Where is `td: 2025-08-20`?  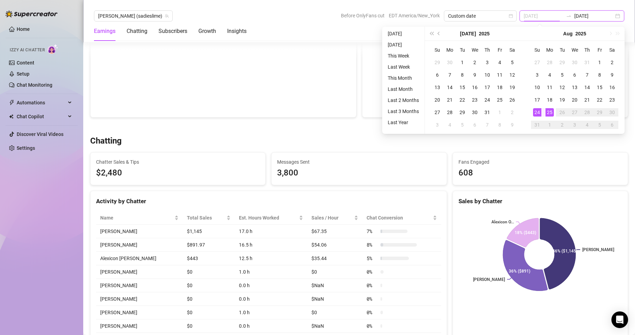
td: 2025-08-20 is located at coordinates (575, 100).